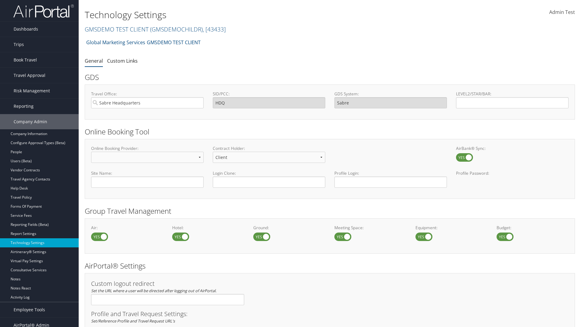  What do you see at coordinates (248, 15) in the screenshot?
I see `h1: Technology Settings` at bounding box center [248, 15].